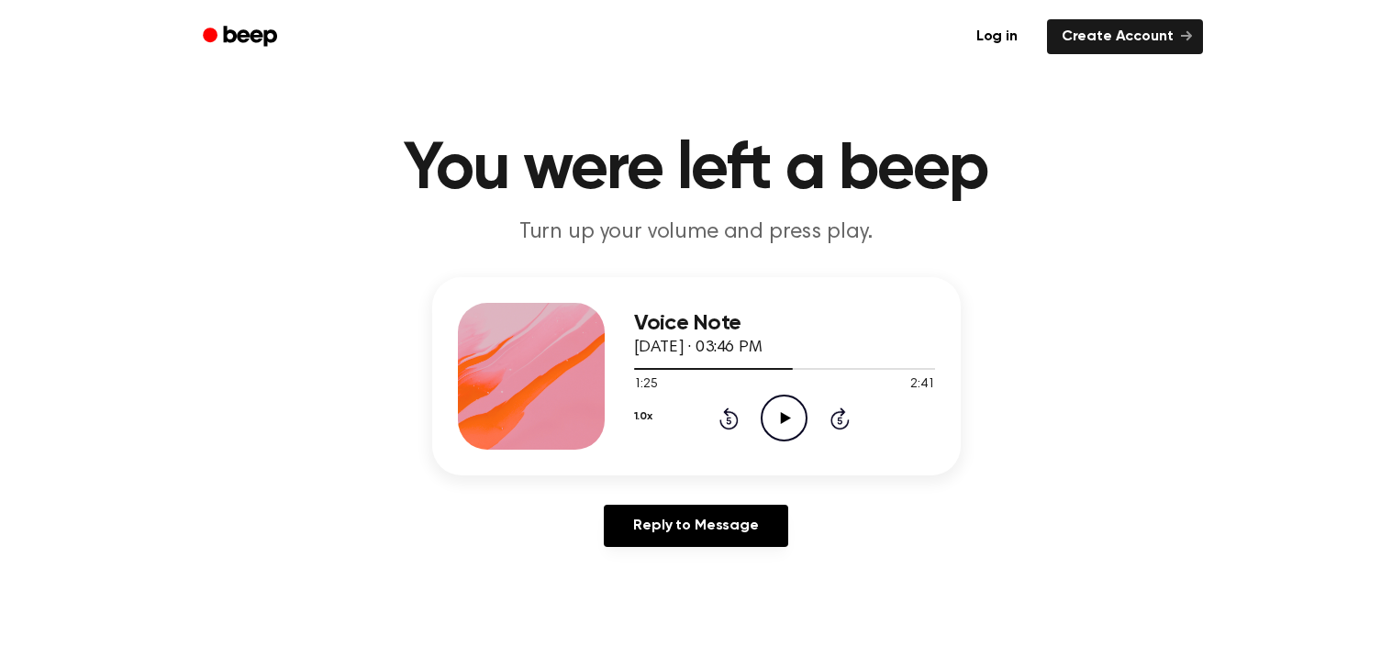  I want to click on a: Create Account, so click(1125, 37).